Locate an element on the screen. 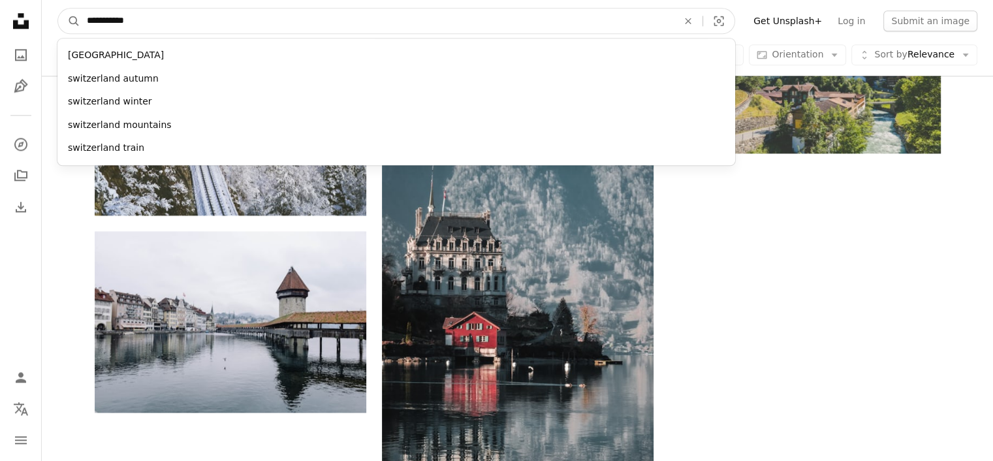  div: switzerland autumn is located at coordinates (396, 79).